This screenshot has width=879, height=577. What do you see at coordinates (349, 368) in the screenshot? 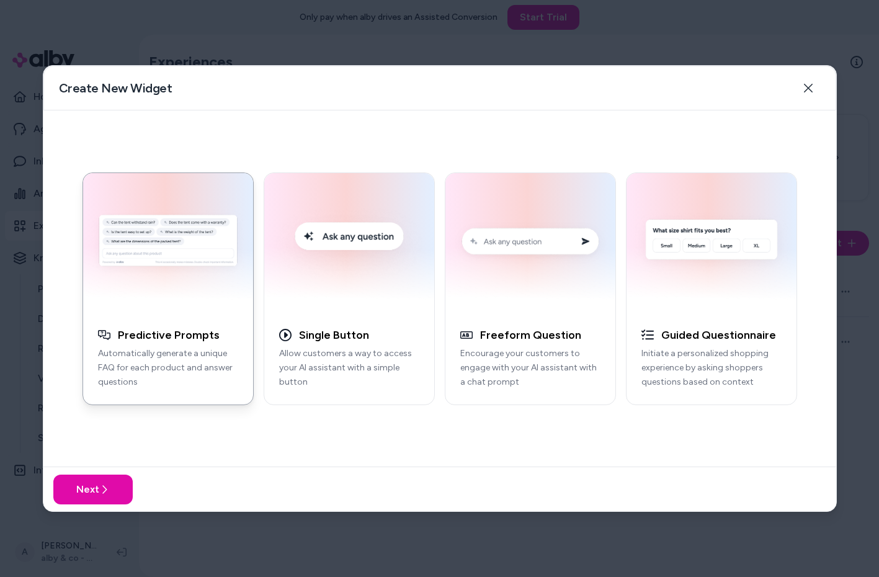
I see `p: Allow customers a way to access your AI assistant with a simple button` at bounding box center [349, 368].